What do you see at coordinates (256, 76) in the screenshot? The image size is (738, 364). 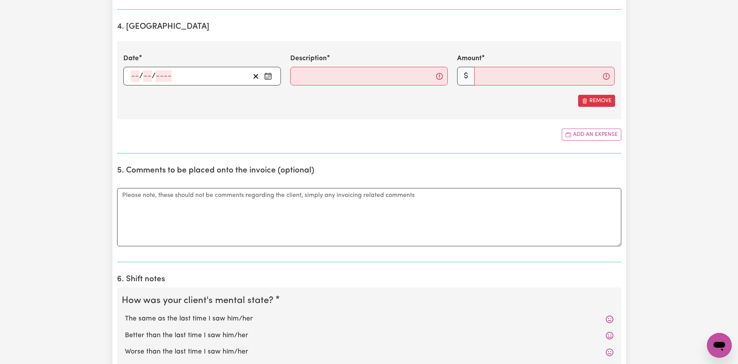 I see `button: Clear date` at bounding box center [256, 76].